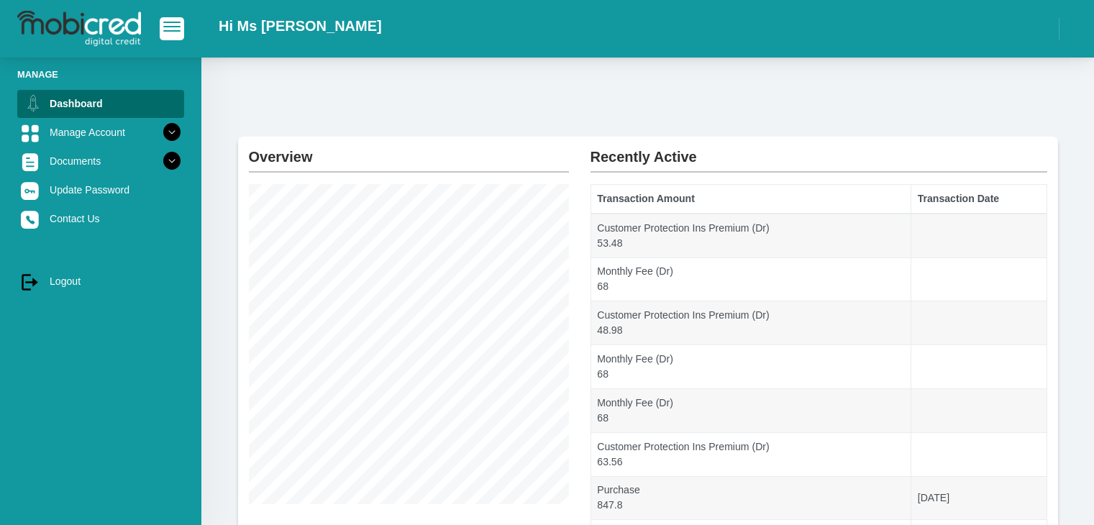 The height and width of the screenshot is (525, 1094). What do you see at coordinates (978, 199) in the screenshot?
I see `th: Transaction Date` at bounding box center [978, 199].